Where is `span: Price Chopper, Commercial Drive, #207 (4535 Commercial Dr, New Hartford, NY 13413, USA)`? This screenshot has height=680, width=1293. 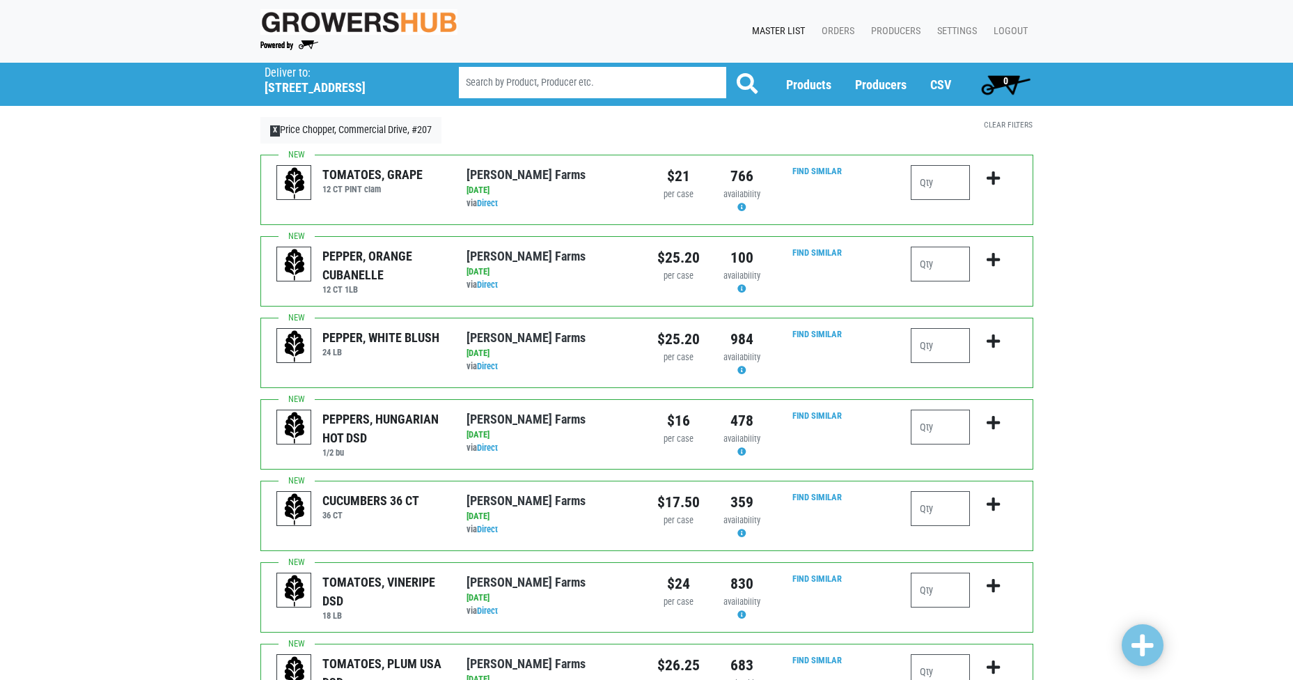
span: Price Chopper, Commercial Drive, #207 (4535 Commercial Dr, New Hartford, NY 13413, USA) is located at coordinates (349, 79).